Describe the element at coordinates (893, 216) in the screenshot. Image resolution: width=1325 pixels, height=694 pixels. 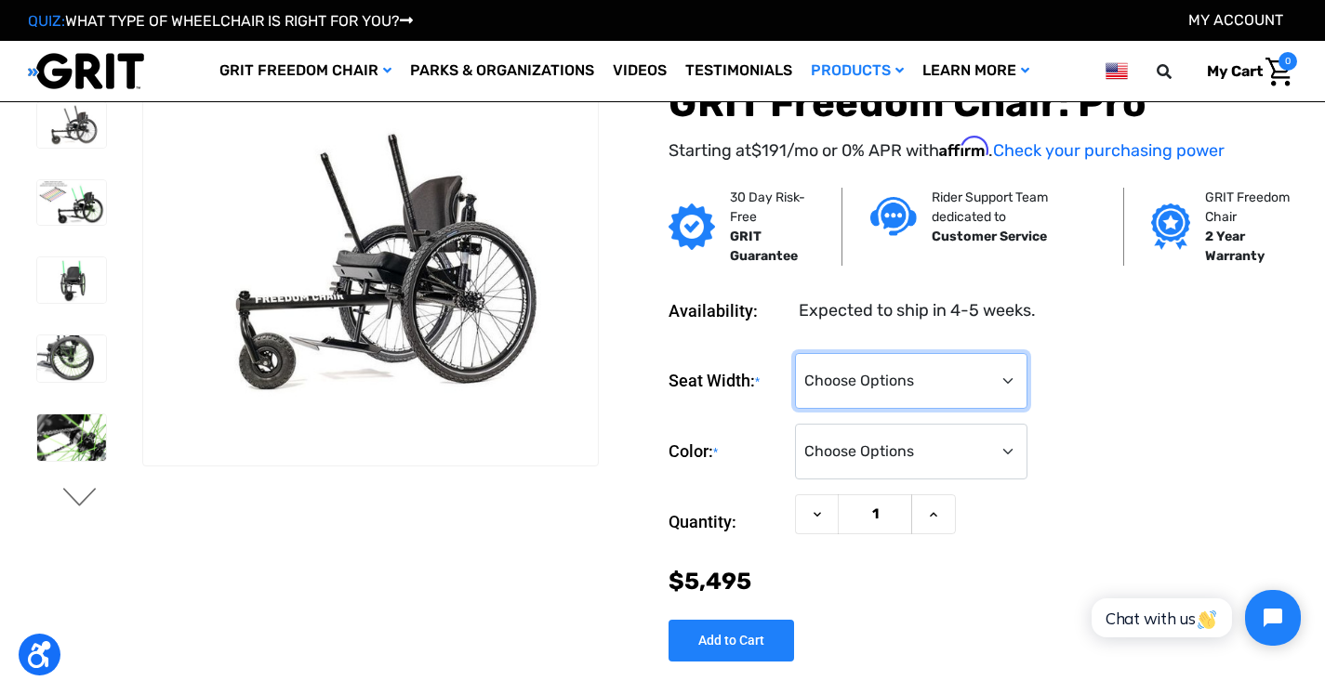
I see `img: Customer service` at that location.